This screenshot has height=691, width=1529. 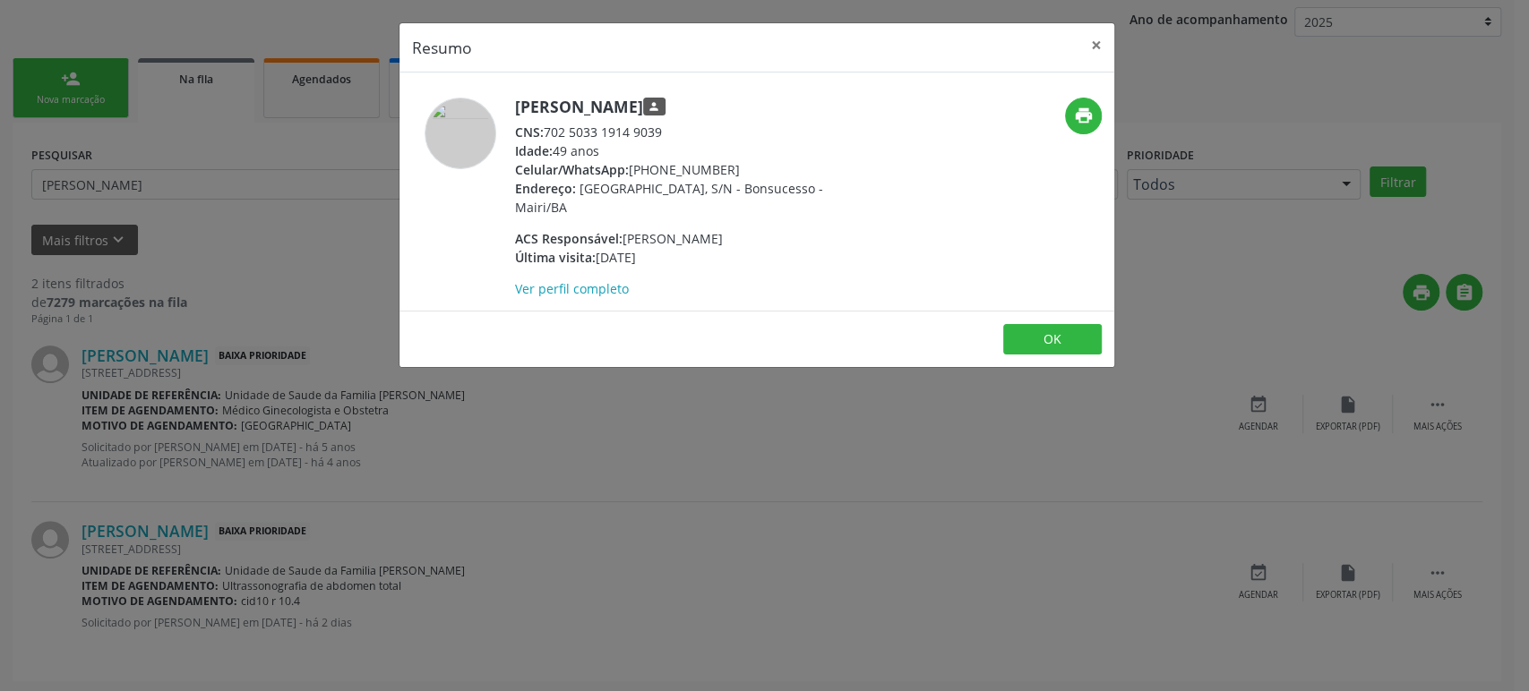 I want to click on div: 702 5033 1914 9039, so click(x=689, y=132).